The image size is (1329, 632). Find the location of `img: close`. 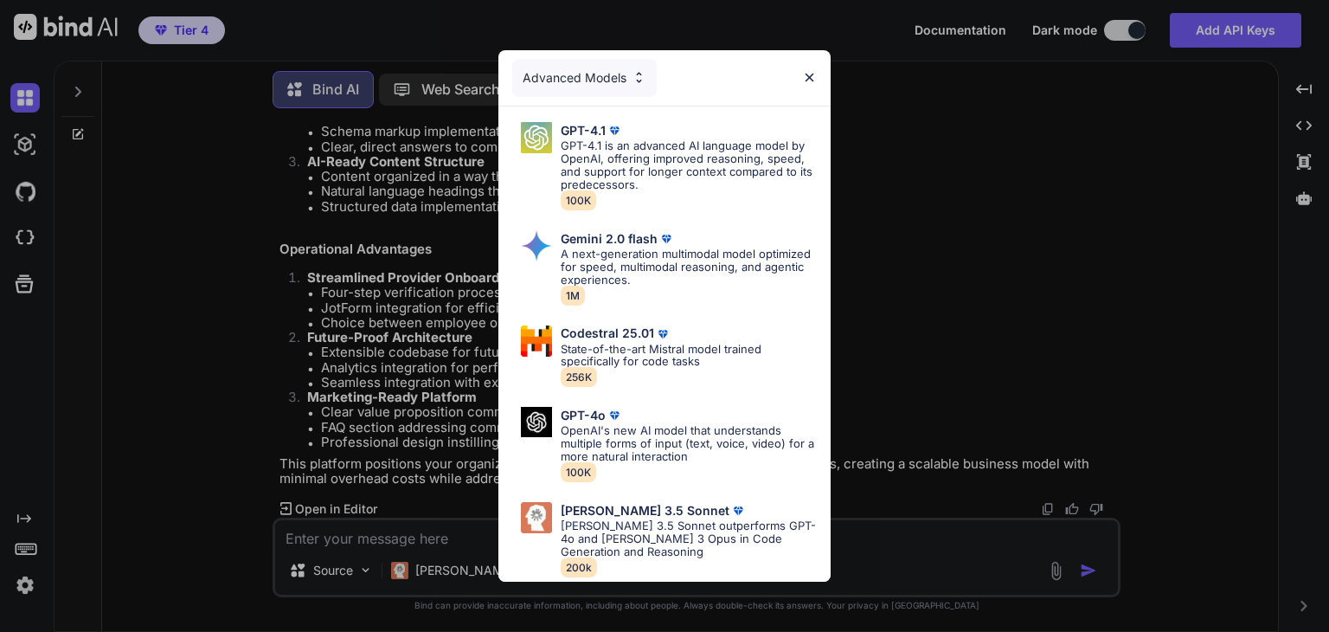

img: close is located at coordinates (809, 77).